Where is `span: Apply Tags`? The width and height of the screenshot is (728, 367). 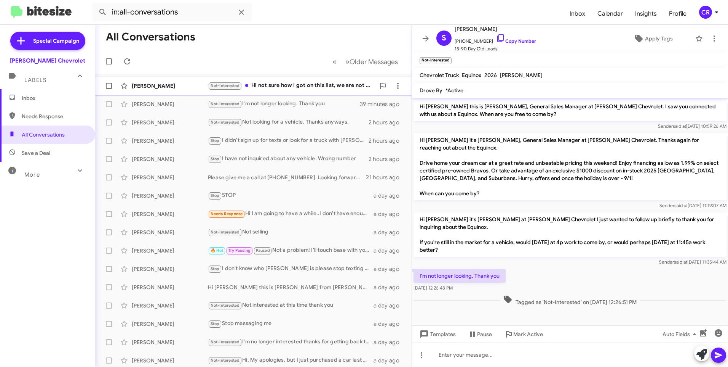 span: Apply Tags is located at coordinates (659, 38).